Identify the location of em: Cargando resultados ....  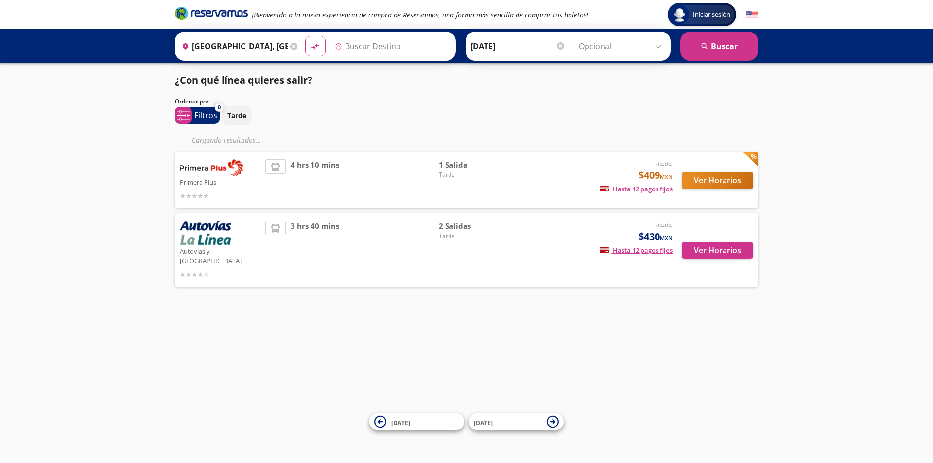
(226, 140).